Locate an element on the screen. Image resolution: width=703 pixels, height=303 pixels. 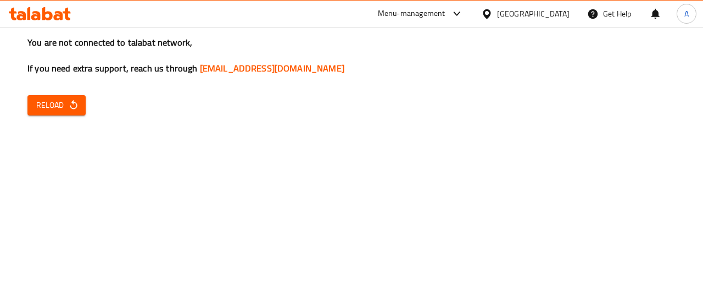
span: Reload is located at coordinates (57, 105).